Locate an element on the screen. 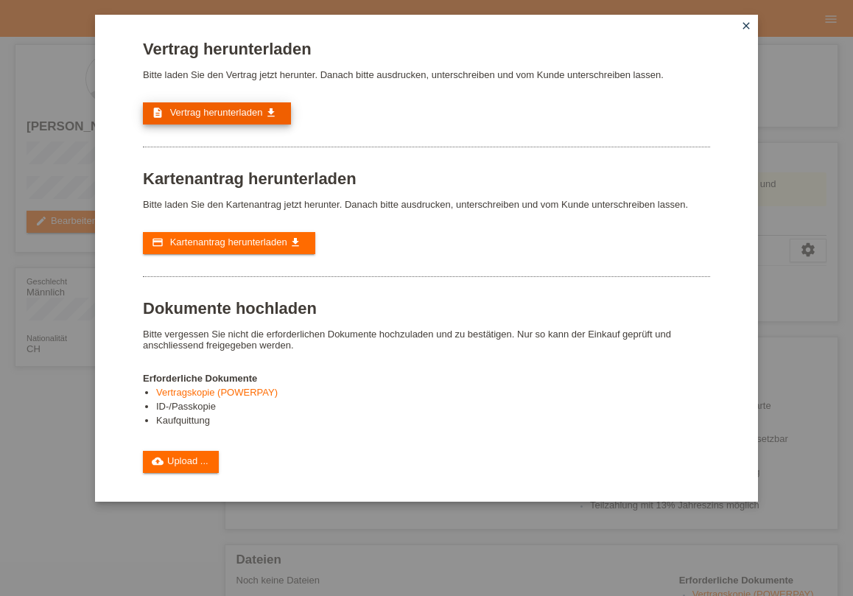 The height and width of the screenshot is (596, 853). h1: Dokumente hochladen is located at coordinates (426, 308).